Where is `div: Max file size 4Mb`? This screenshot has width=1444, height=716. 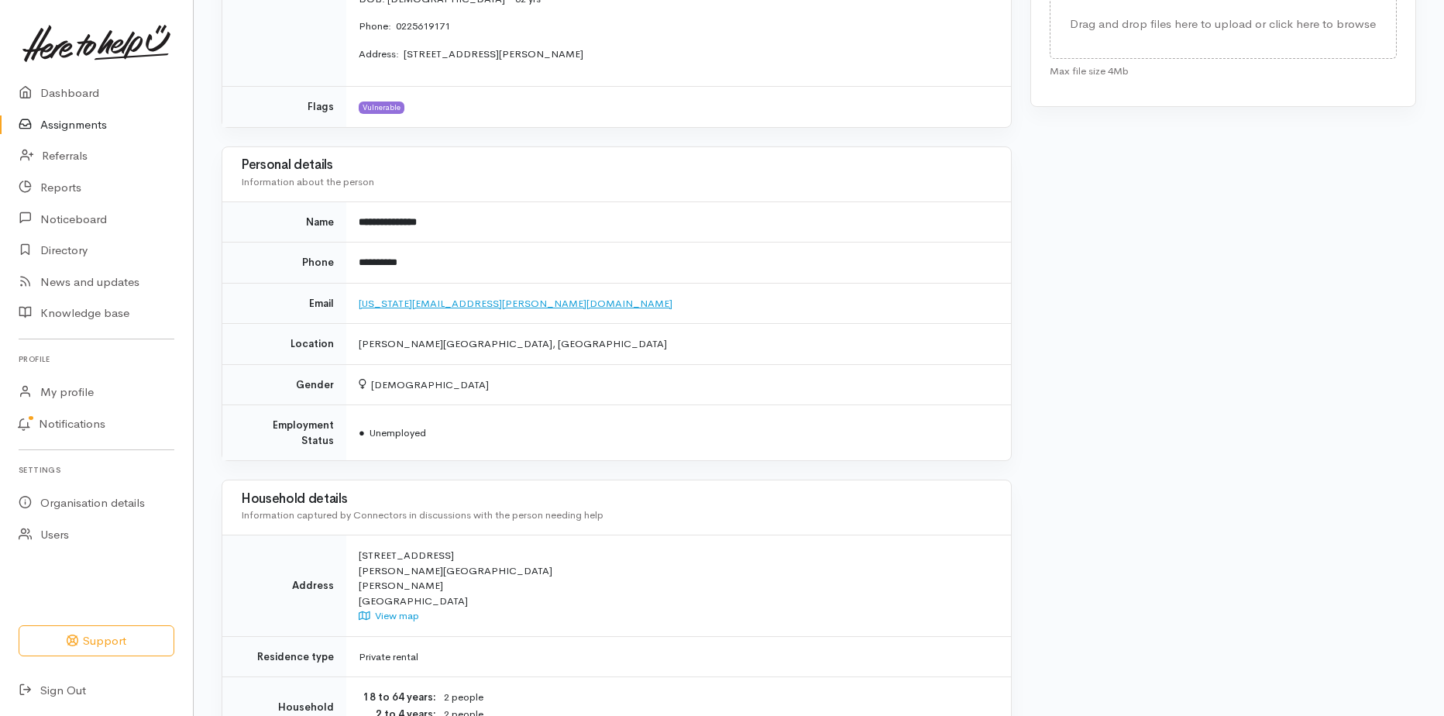 div: Max file size 4Mb is located at coordinates (1223, 69).